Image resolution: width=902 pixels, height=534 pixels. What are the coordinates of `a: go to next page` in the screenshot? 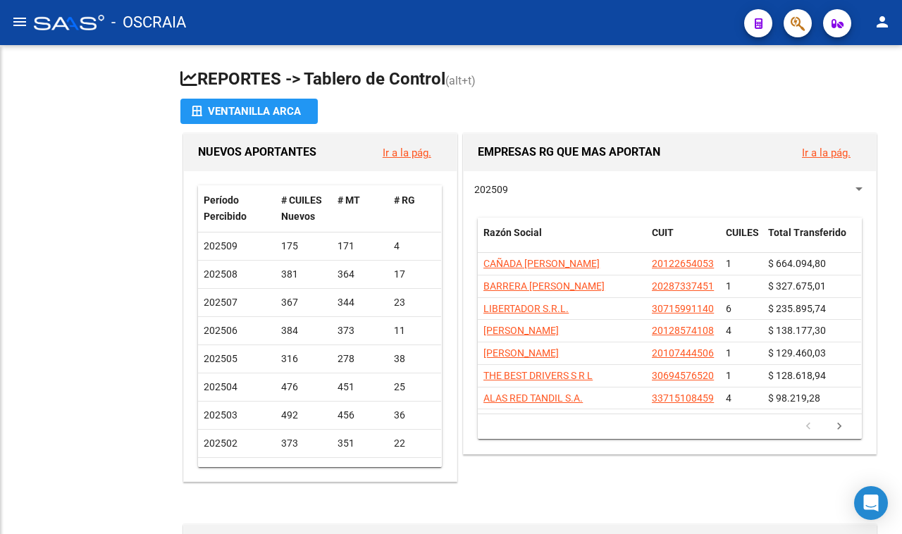 It's located at (839, 427).